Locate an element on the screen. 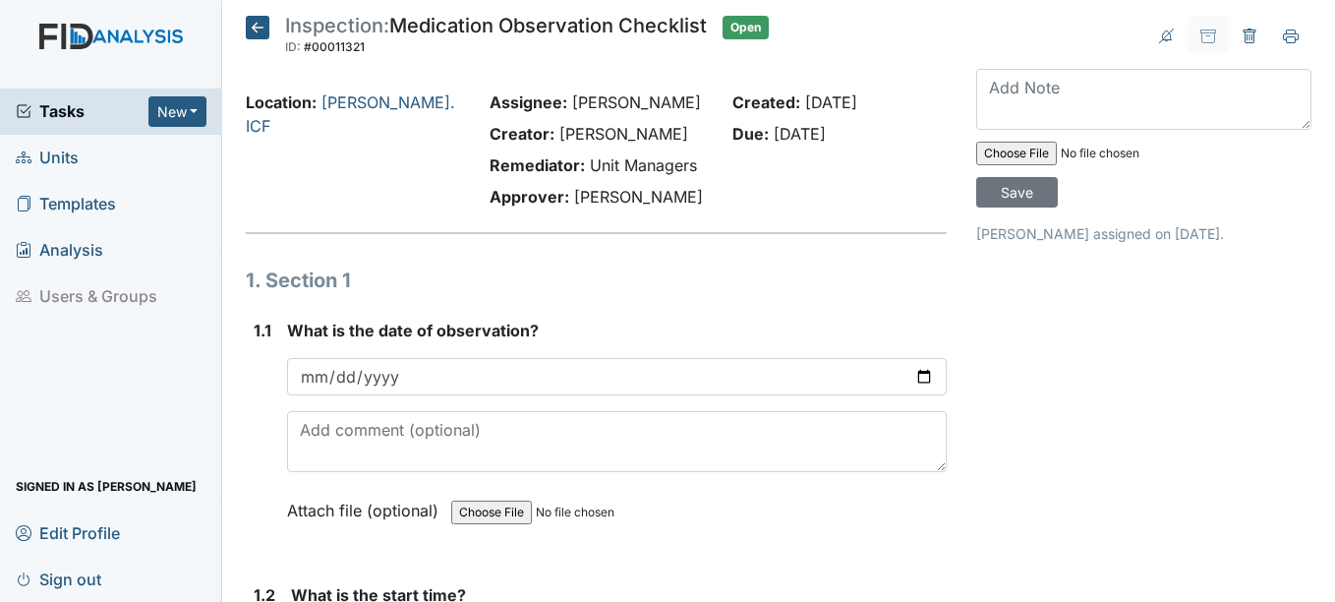 The width and height of the screenshot is (1335, 602). span: Open is located at coordinates (745, 28).